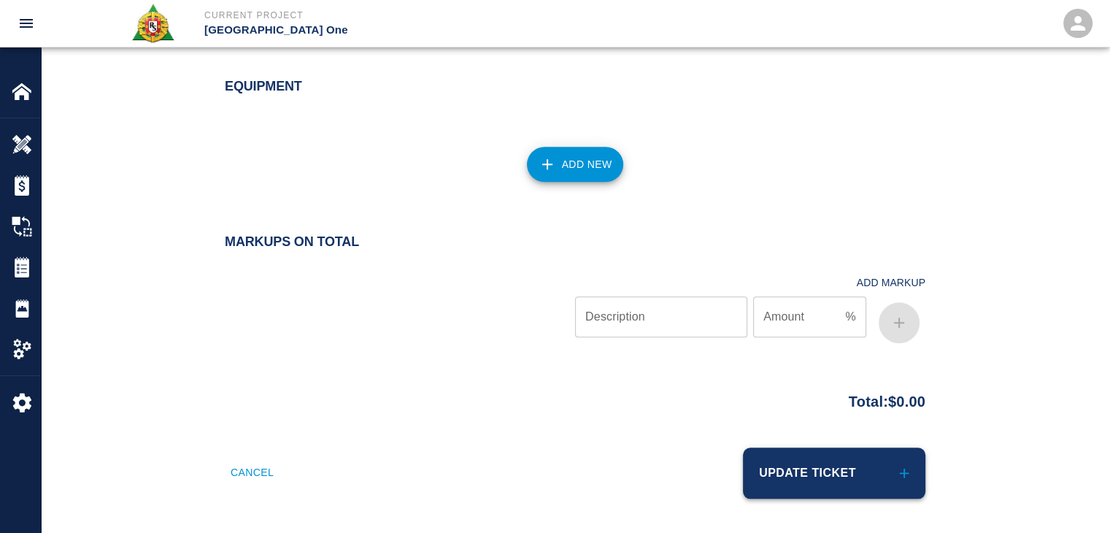 This screenshot has width=1110, height=533. What do you see at coordinates (834, 473) in the screenshot?
I see `button: Update Ticket` at bounding box center [834, 473].